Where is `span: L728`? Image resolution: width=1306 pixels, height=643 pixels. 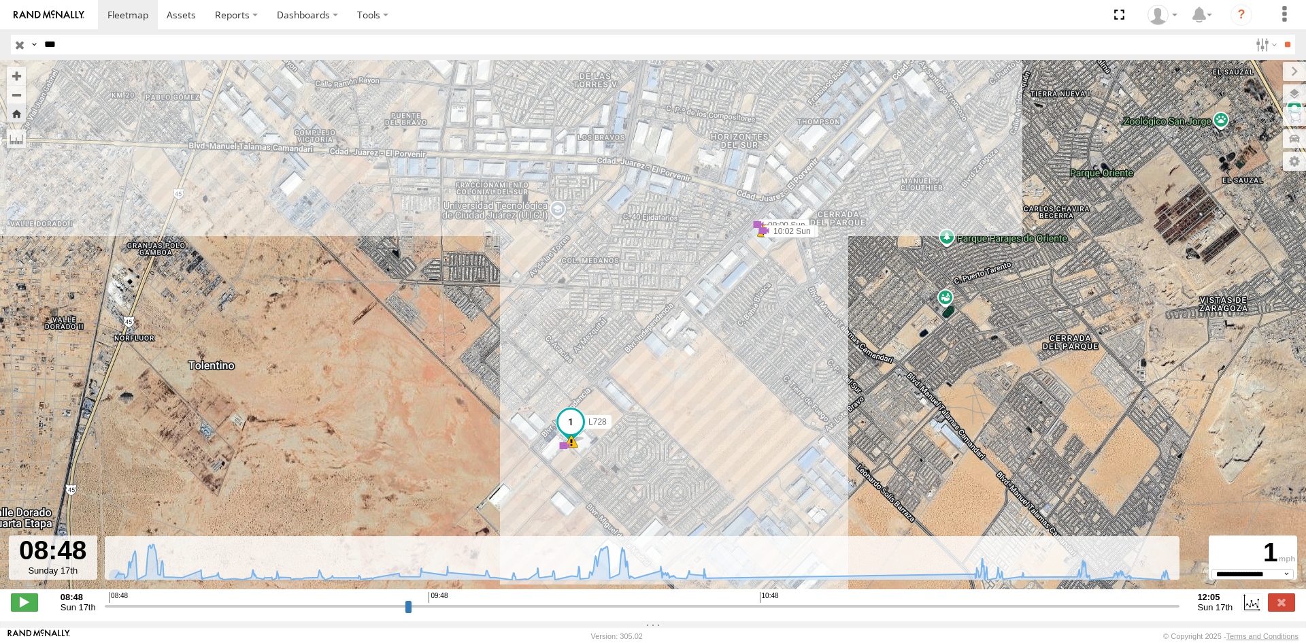
span: L728 is located at coordinates (597, 421).